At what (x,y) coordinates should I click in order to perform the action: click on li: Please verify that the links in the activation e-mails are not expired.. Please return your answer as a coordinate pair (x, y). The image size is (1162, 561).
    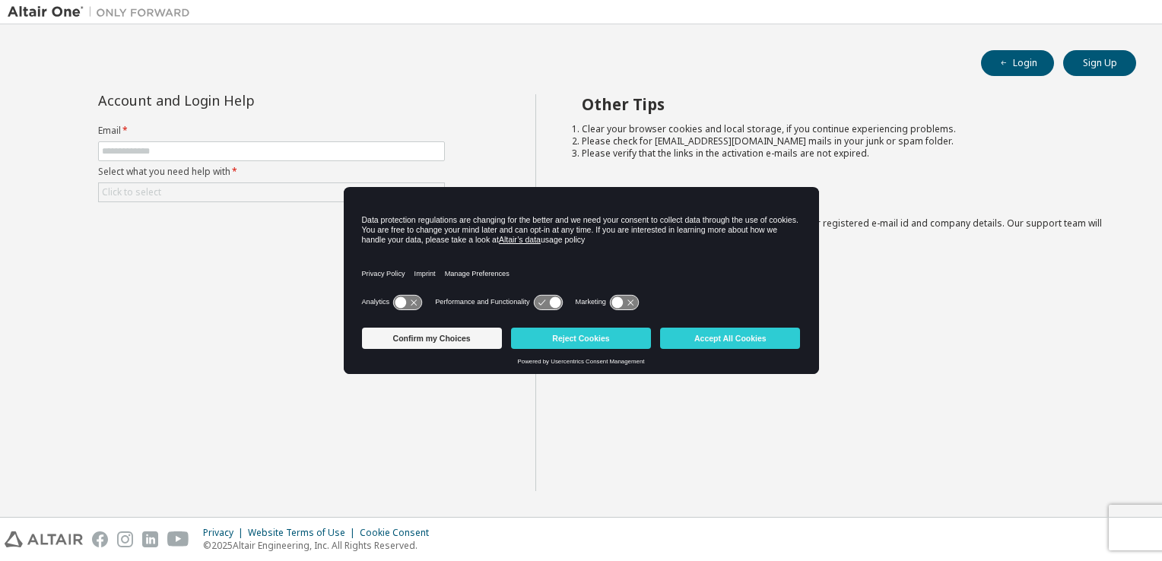
    Looking at the image, I should click on (846, 154).